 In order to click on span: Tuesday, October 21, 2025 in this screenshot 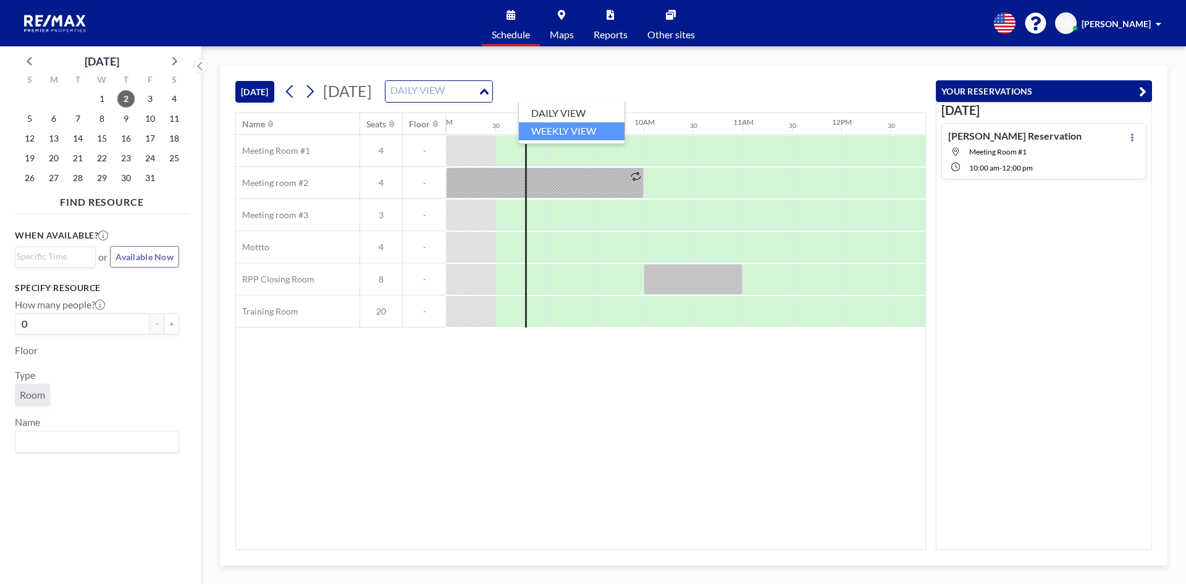, I will do `click(78, 158)`.